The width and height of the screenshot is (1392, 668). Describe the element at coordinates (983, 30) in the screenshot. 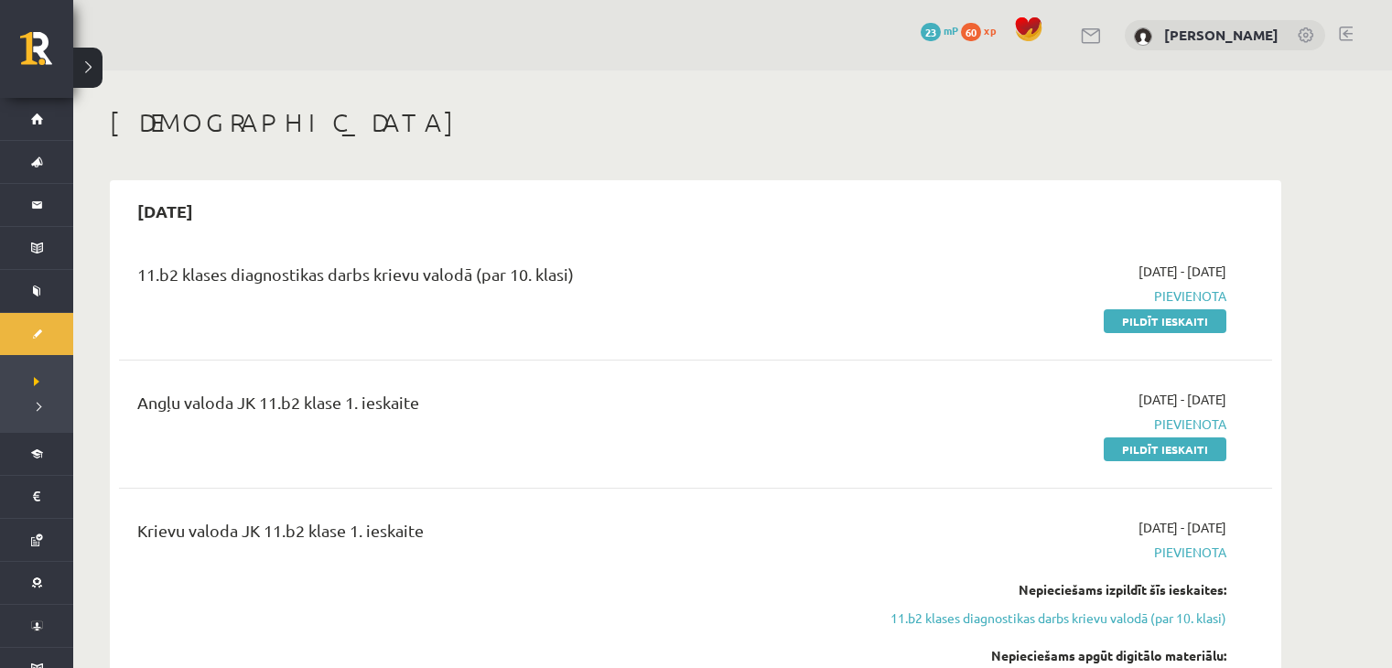

I see `a: 60 xp` at that location.